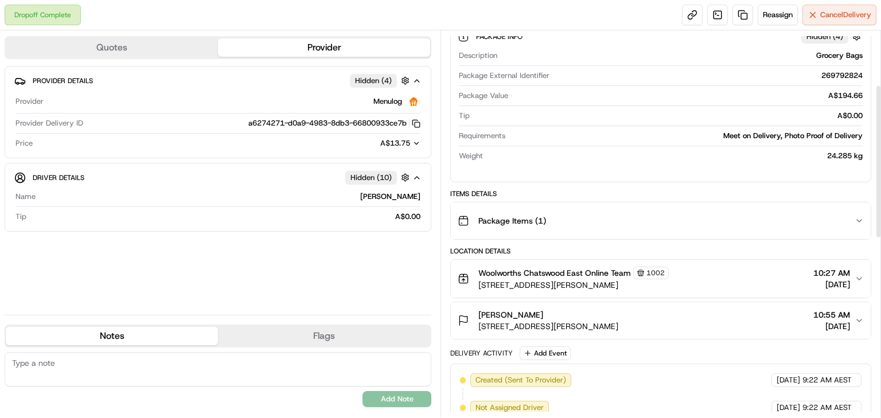 This screenshot has height=418, width=881. What do you see at coordinates (59, 178) in the screenshot?
I see `span: Driver Details` at bounding box center [59, 178].